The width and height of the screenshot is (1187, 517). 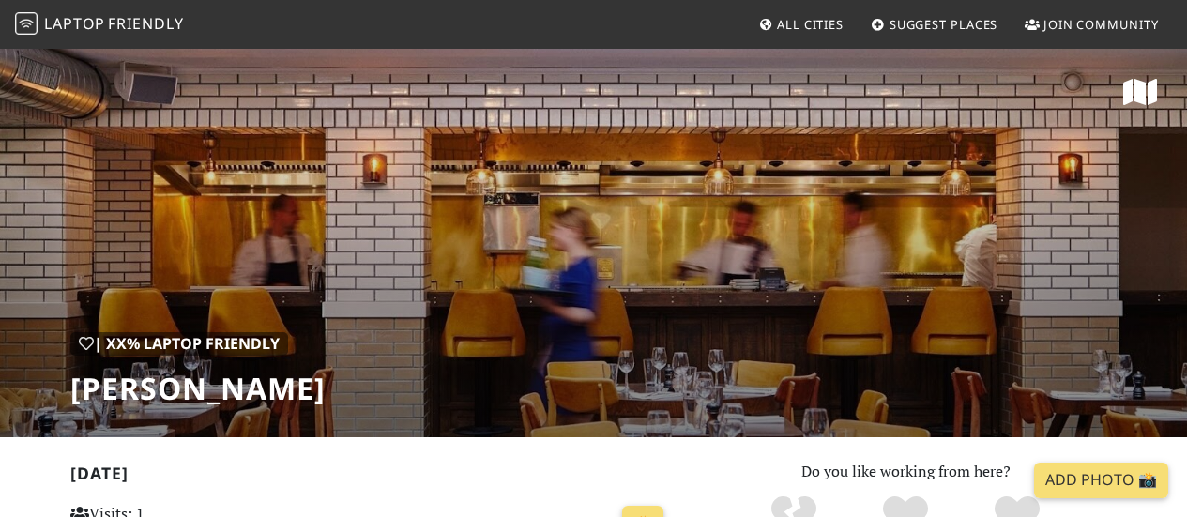 I want to click on span: Friendly, so click(x=145, y=23).